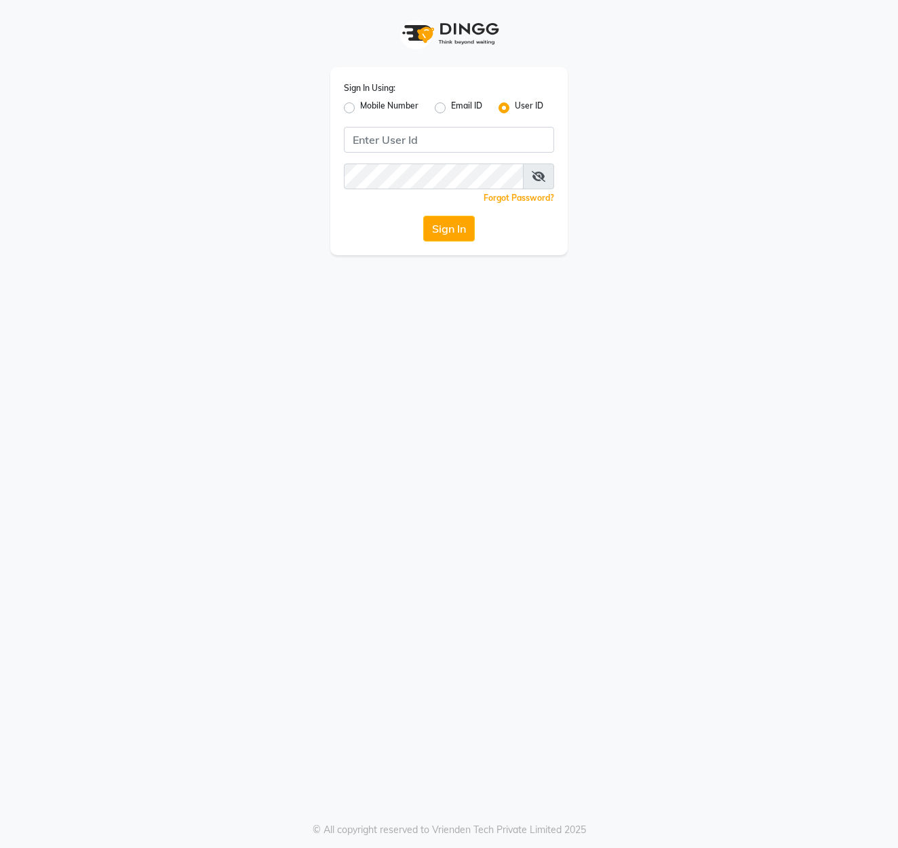 This screenshot has width=898, height=848. Describe the element at coordinates (449, 229) in the screenshot. I see `button: Sign In` at that location.